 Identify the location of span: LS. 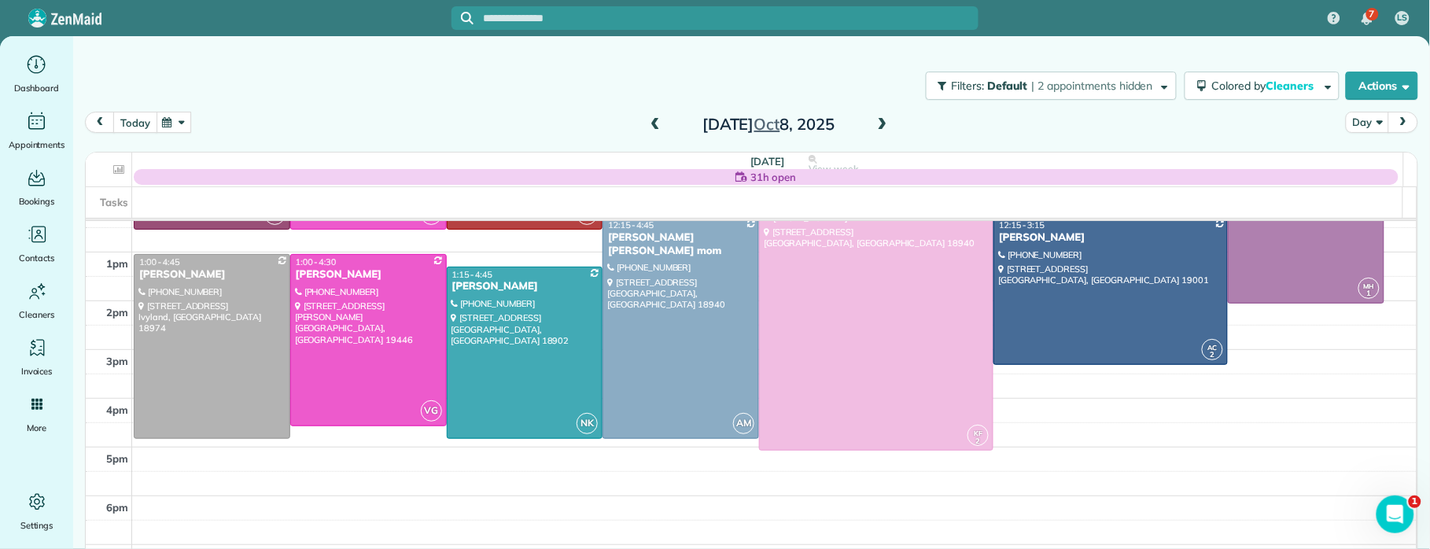
(1403, 18).